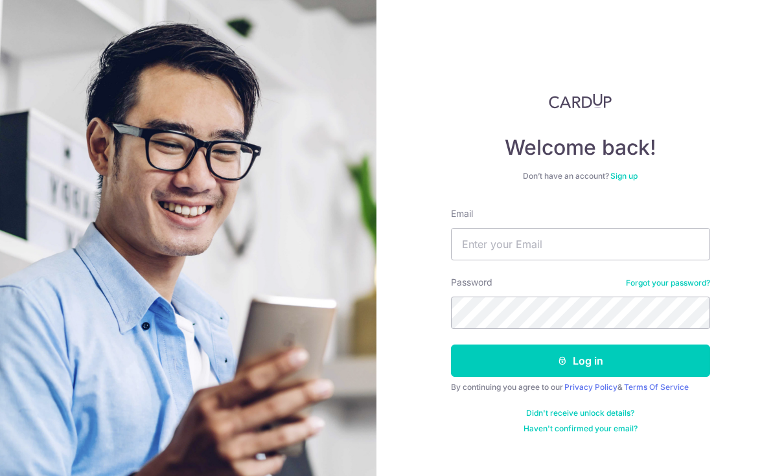 Image resolution: width=784 pixels, height=476 pixels. What do you see at coordinates (624, 176) in the screenshot?
I see `a: Sign up` at bounding box center [624, 176].